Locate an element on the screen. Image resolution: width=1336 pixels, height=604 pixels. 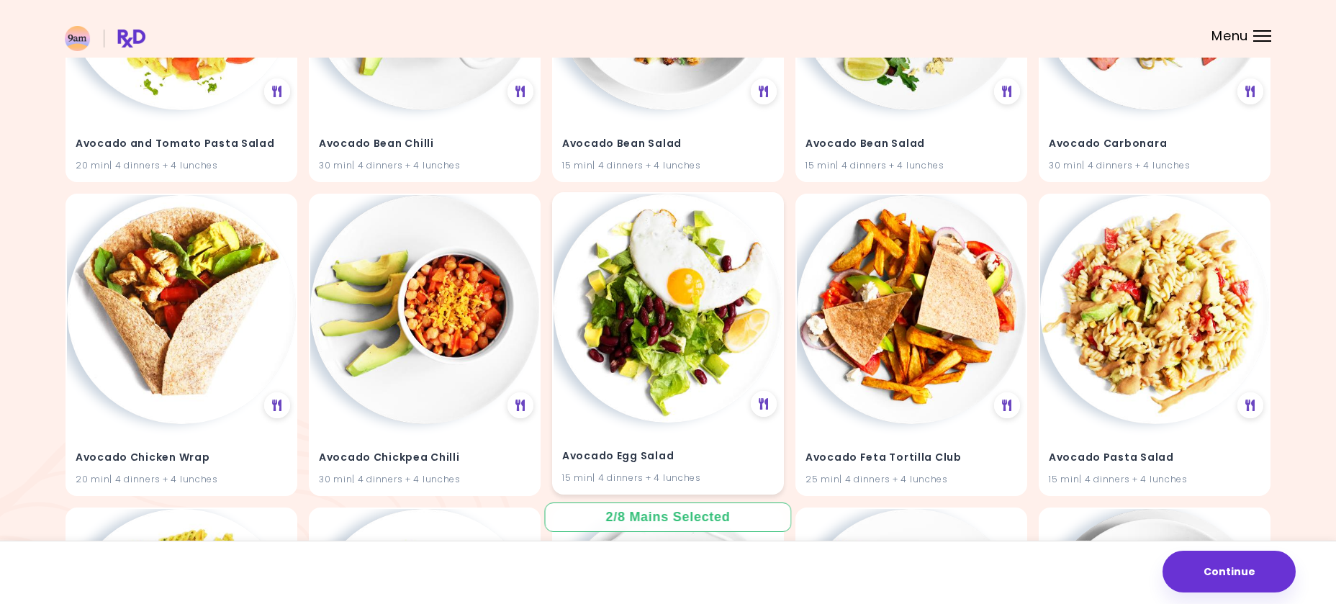
h4: Avocado Bean Chilli is located at coordinates (425, 144).